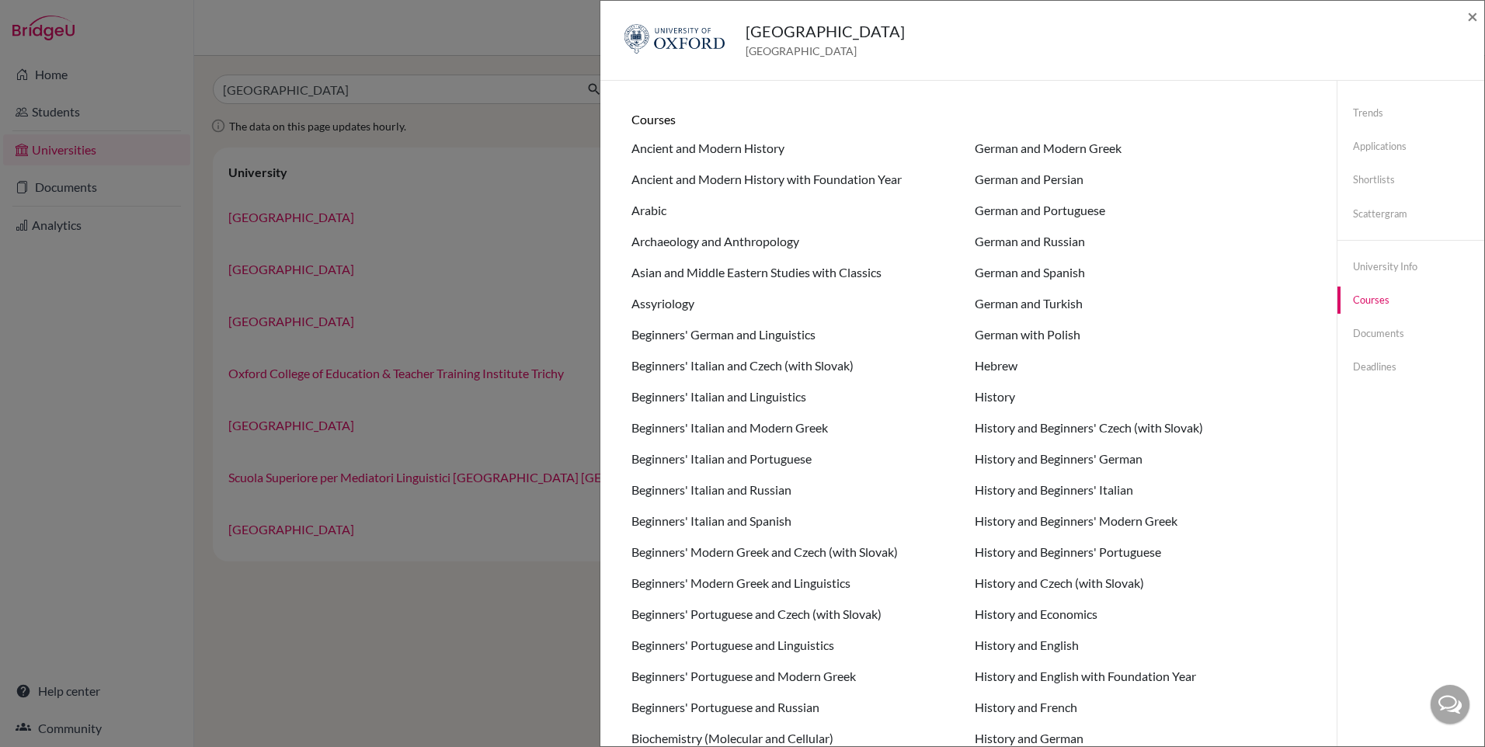 Image resolution: width=1485 pixels, height=747 pixels. Describe the element at coordinates (1140, 676) in the screenshot. I see `li: History and English with Foundation Year` at that location.